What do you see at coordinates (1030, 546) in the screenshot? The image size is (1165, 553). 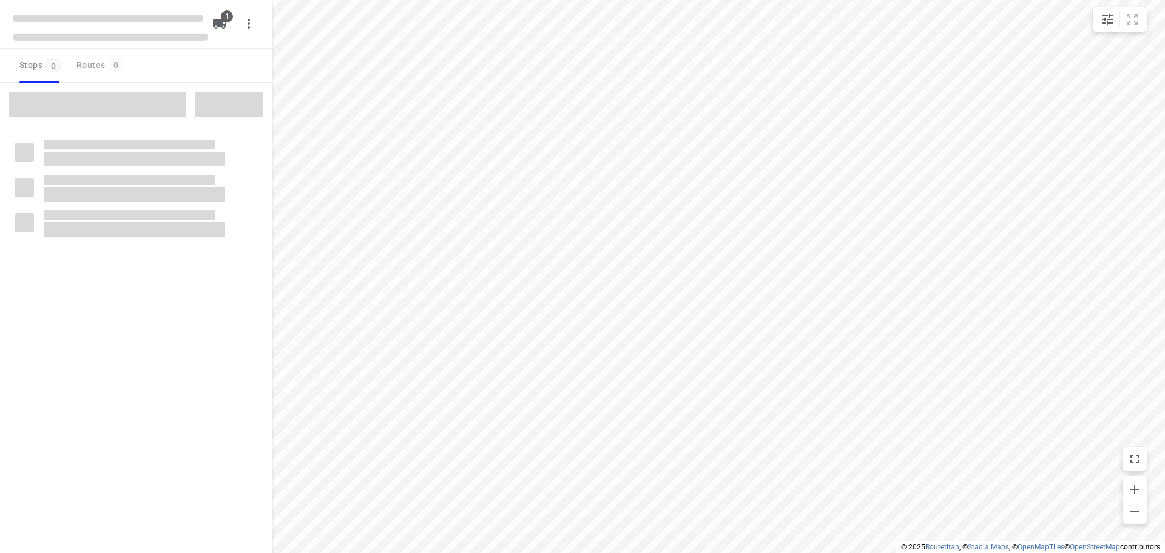 I see `li: © 2025 , © , © © contributors` at bounding box center [1030, 546].